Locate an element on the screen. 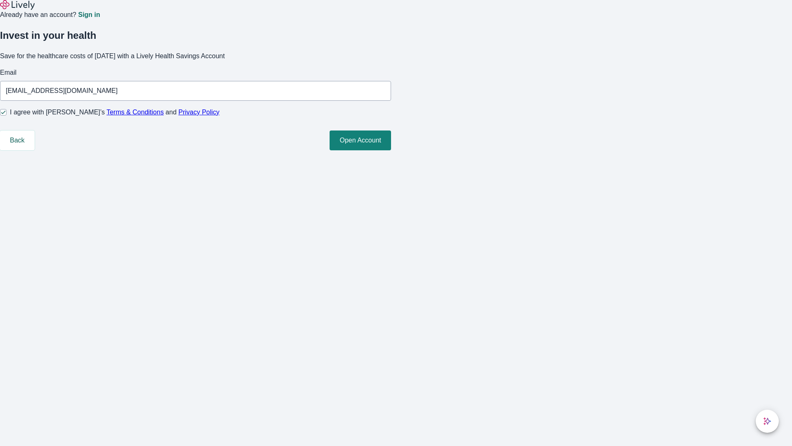  a: Terms & Conditions is located at coordinates (135, 112).